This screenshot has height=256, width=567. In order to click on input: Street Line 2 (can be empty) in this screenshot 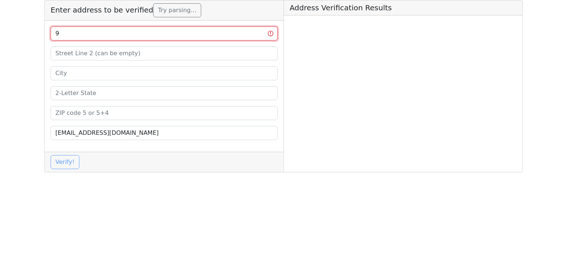, I will do `click(164, 54)`.